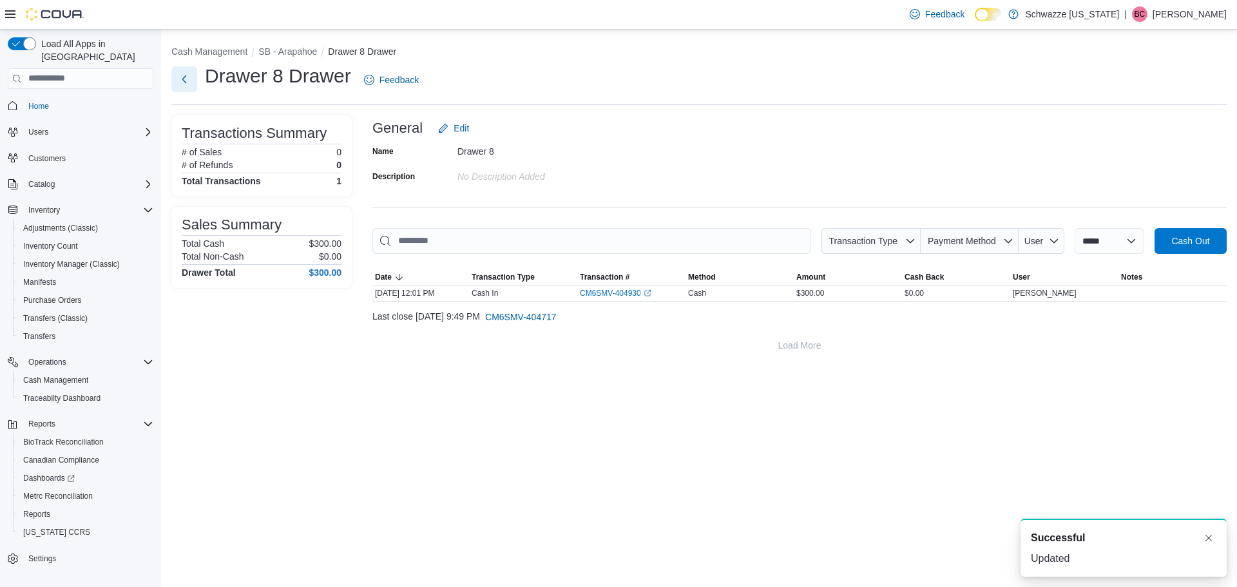 The height and width of the screenshot is (587, 1237). Describe the element at coordinates (81, 362) in the screenshot. I see `button: Operations` at that location.